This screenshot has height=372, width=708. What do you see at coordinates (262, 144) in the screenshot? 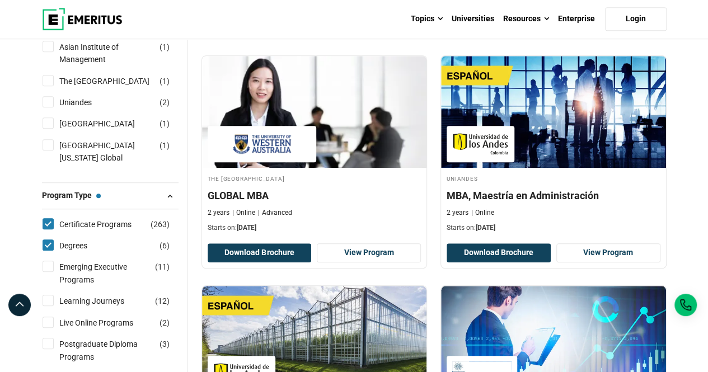
I see `img: The University of Western Australia` at bounding box center [262, 144].